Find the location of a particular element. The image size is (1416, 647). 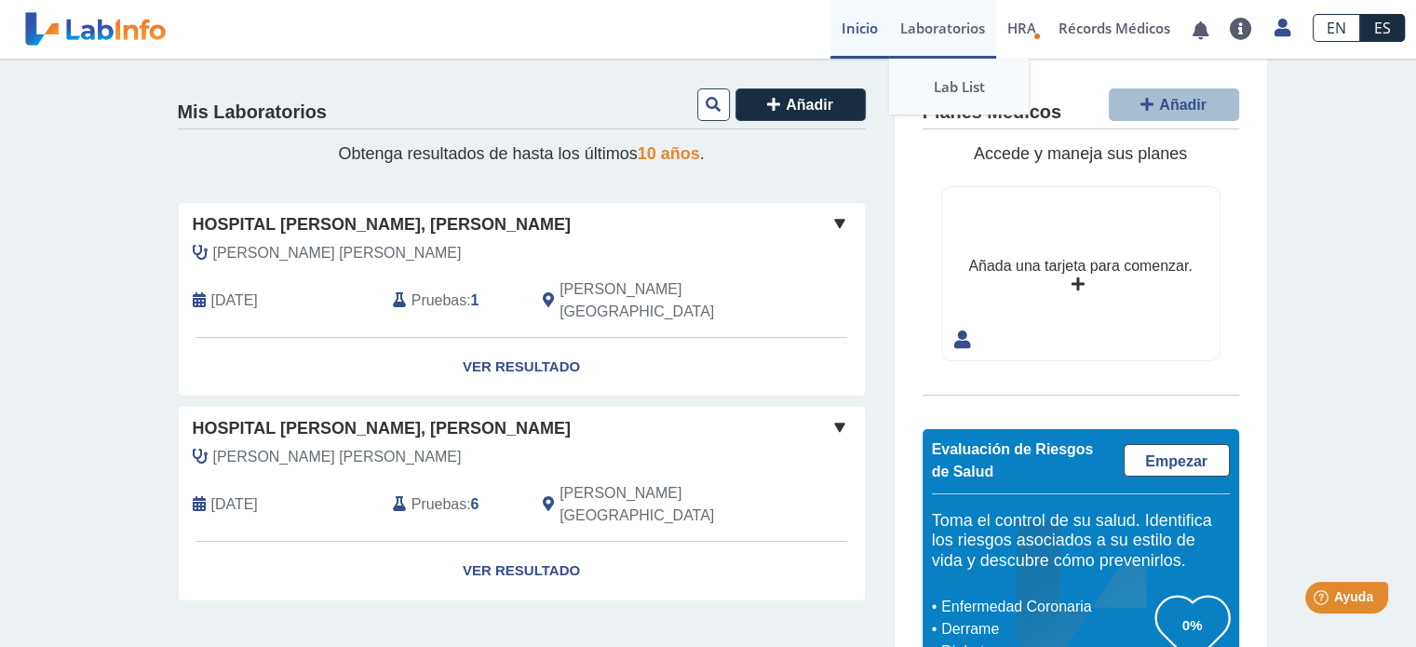

span: Ayuda is located at coordinates (103, 22).